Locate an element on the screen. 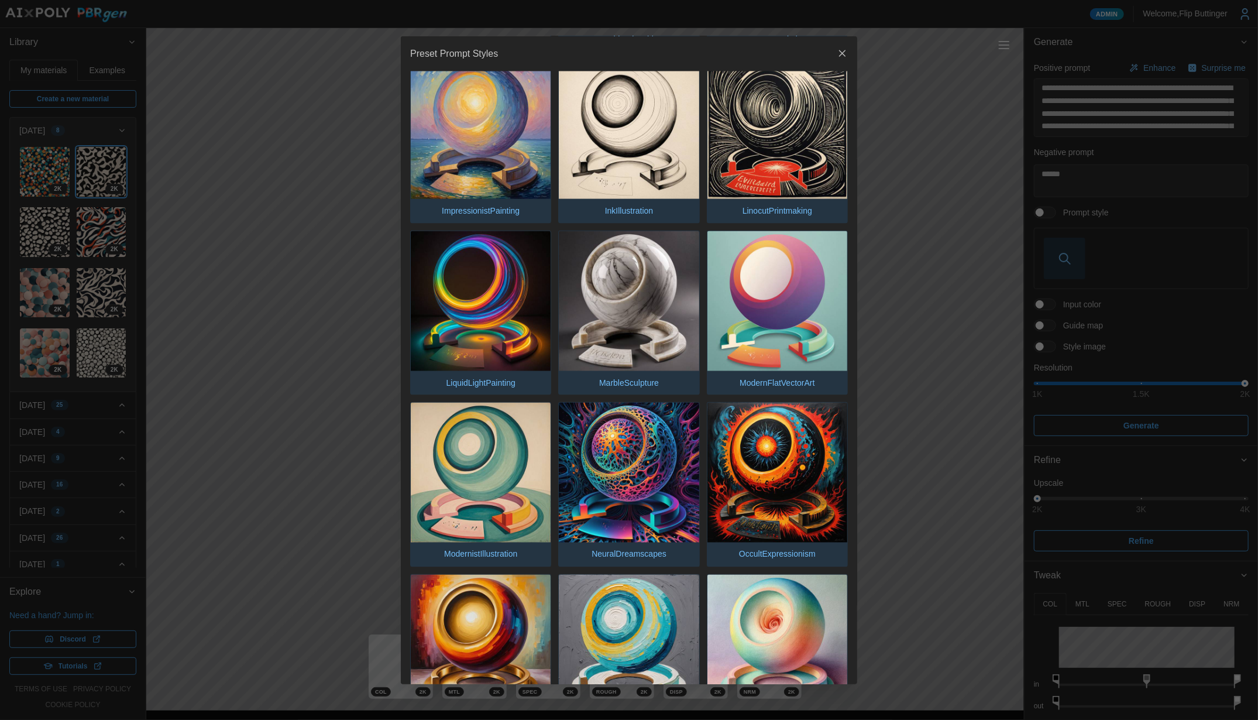 The height and width of the screenshot is (720, 1258). p: InkIllustration is located at coordinates (629, 211).